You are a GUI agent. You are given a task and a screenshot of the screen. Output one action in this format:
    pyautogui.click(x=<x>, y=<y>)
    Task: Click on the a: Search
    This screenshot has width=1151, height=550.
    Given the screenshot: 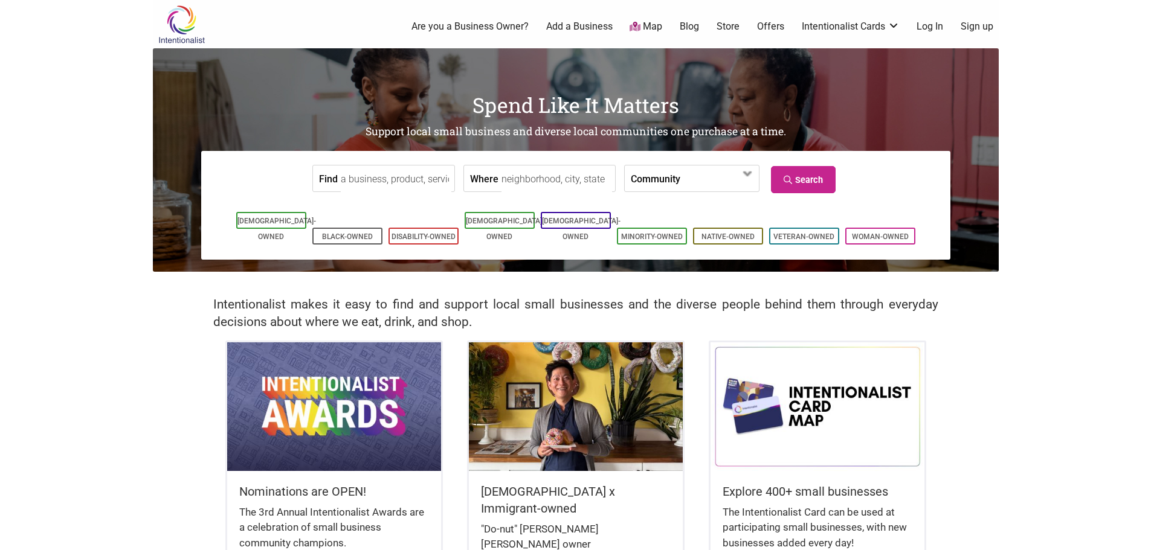 What is the action you would take?
    pyautogui.click(x=803, y=179)
    